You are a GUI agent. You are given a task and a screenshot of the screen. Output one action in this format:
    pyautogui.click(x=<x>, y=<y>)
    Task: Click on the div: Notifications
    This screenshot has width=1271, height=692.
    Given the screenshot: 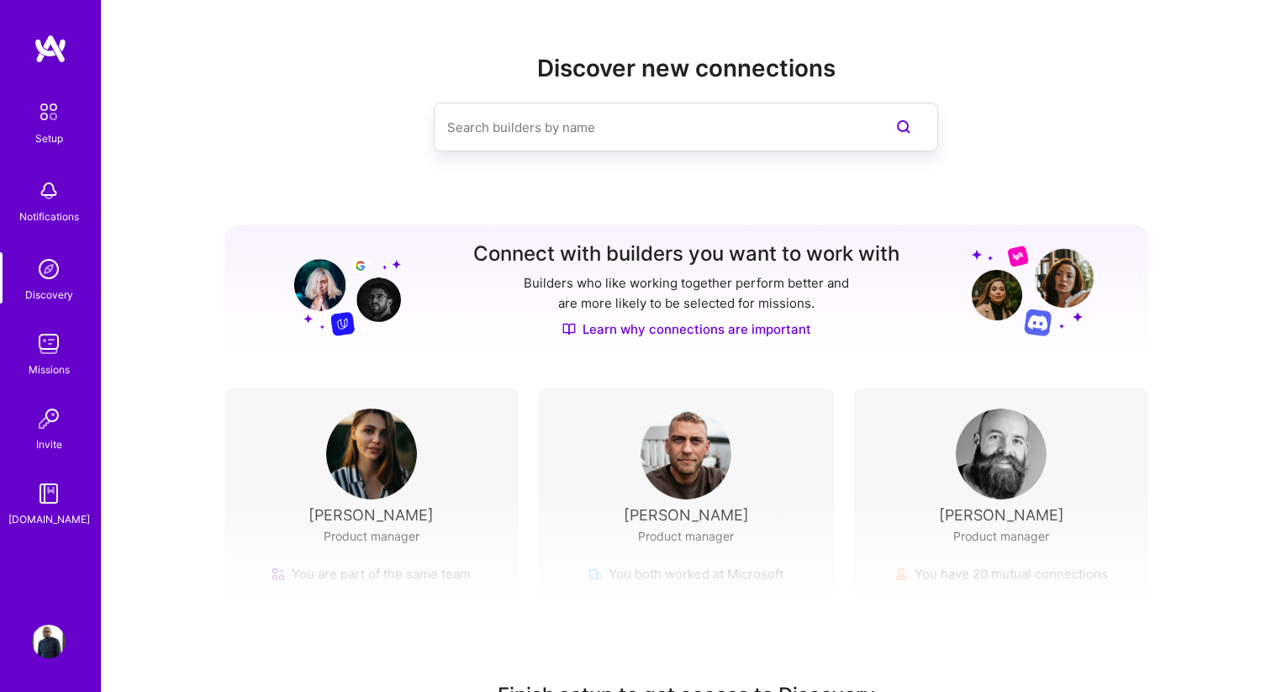 What is the action you would take?
    pyautogui.click(x=49, y=216)
    